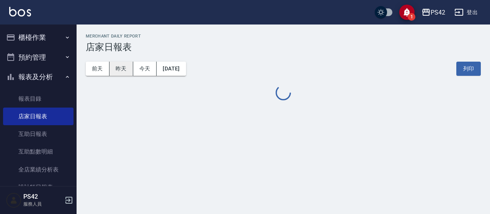  I want to click on a: 設計師日報表, so click(38, 187).